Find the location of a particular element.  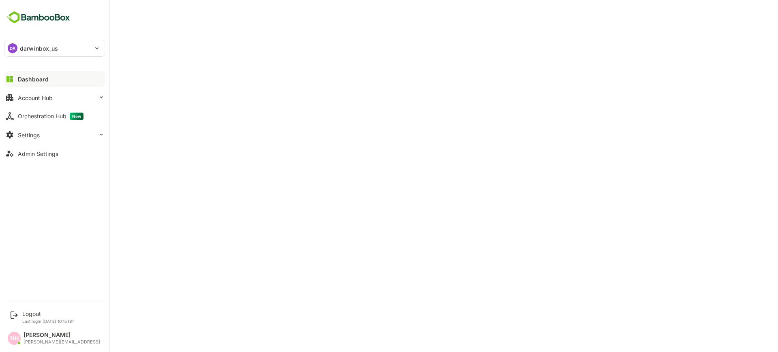

div: Dashboard is located at coordinates (33, 79).